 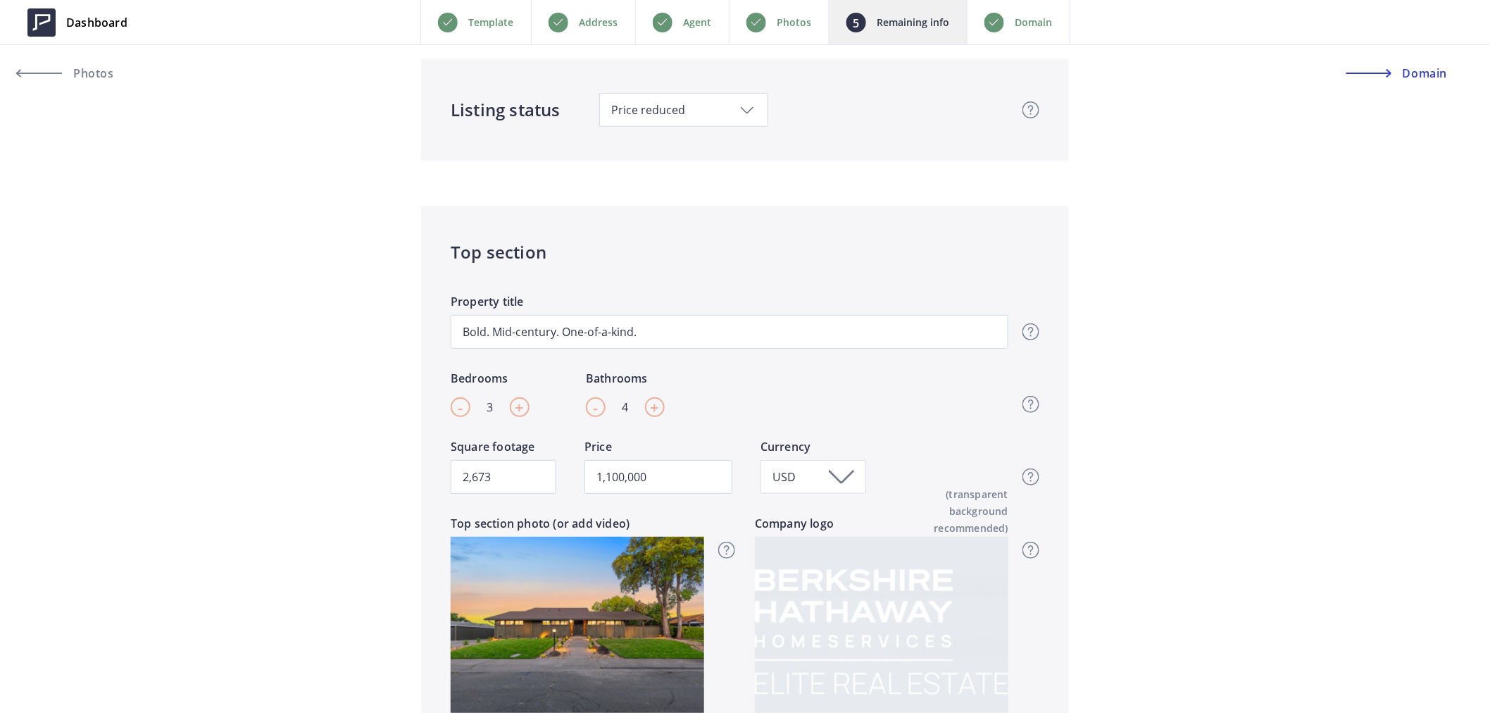 What do you see at coordinates (882, 525) in the screenshot?
I see `label: Company logo` at bounding box center [882, 525].